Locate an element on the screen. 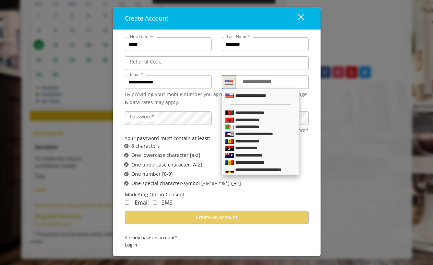 Image resolution: width=433 pixels, height=265 pixels. input: Lastname is located at coordinates (265, 44).